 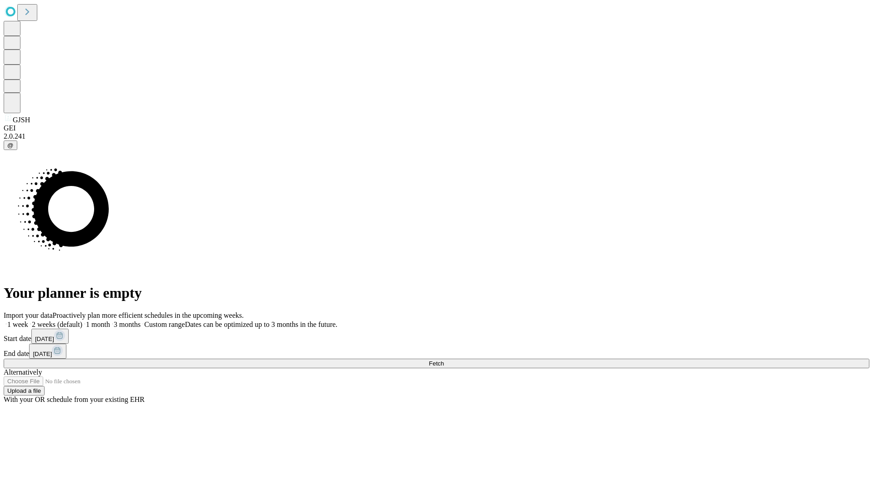 I want to click on span: Proactively plan more efficient schedules in the upcoming weeks., so click(x=148, y=315).